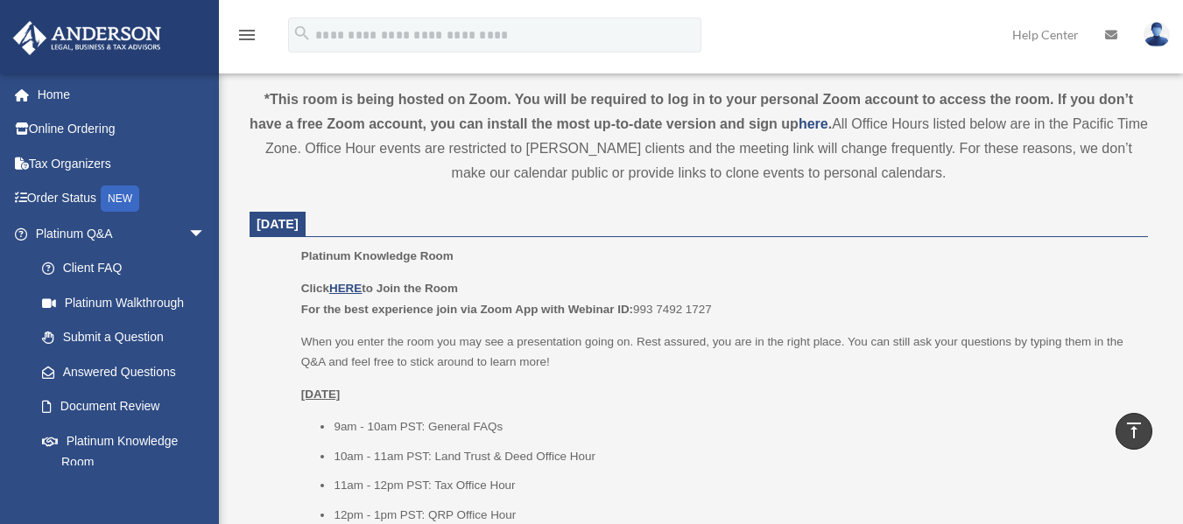 This screenshot has height=524, width=1183. What do you see at coordinates (718, 299) in the screenshot?
I see `p: 993 7492 1727` at bounding box center [718, 299].